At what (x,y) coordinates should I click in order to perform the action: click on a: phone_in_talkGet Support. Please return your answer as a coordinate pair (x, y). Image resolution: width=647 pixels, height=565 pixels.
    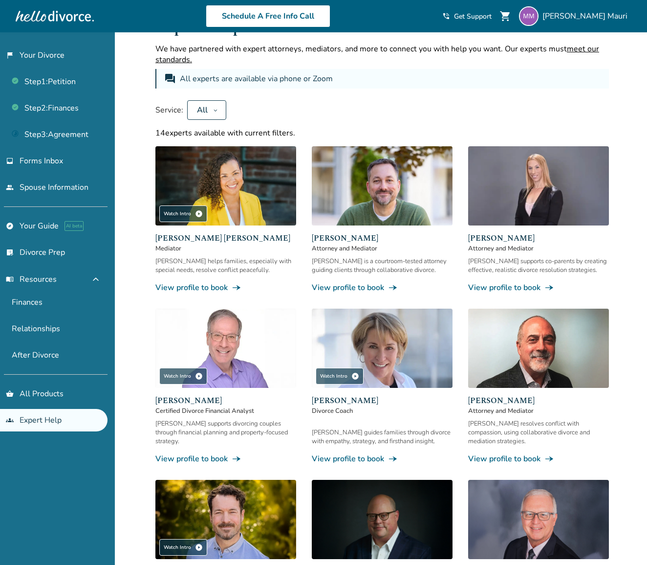
    Looking at the image, I should click on (467, 16).